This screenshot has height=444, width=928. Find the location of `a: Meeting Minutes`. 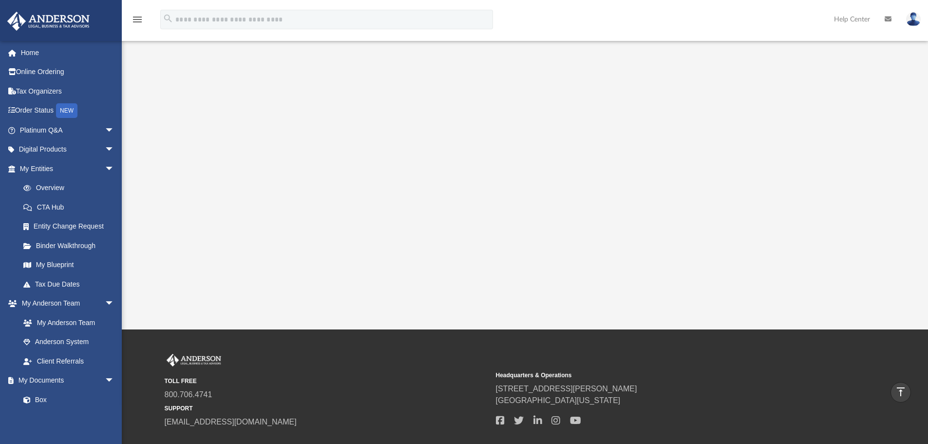

a: Meeting Minutes is located at coordinates (69, 419).